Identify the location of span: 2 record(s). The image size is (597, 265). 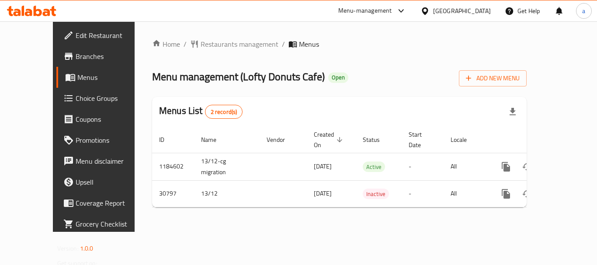
(224, 112).